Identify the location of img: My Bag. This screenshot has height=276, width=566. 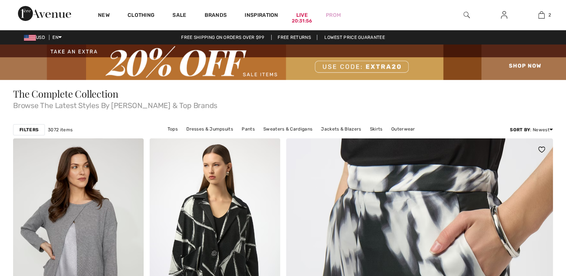
(541, 15).